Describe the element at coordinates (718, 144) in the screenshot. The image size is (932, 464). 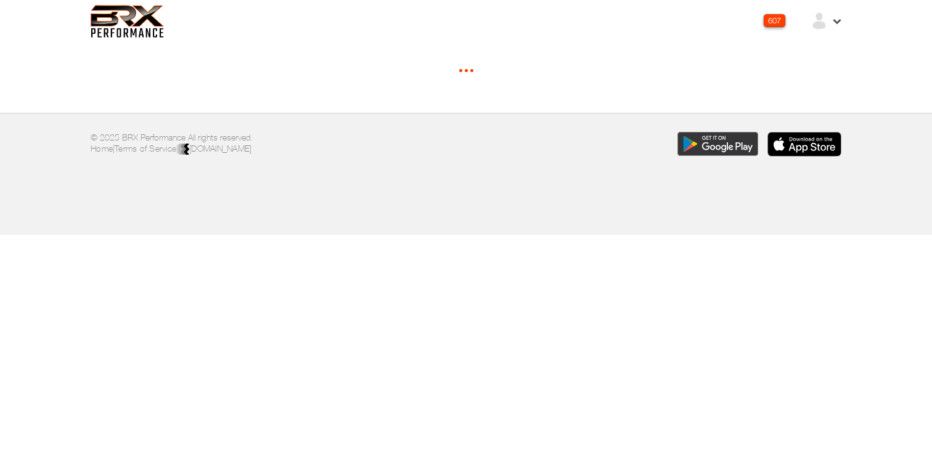
I see `img: Download the BRX Performance app for Google Play` at that location.